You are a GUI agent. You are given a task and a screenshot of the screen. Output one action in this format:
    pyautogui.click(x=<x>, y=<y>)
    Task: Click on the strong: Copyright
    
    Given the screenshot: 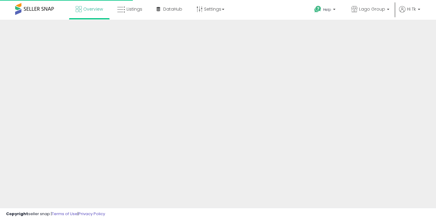 What is the action you would take?
    pyautogui.click(x=17, y=214)
    